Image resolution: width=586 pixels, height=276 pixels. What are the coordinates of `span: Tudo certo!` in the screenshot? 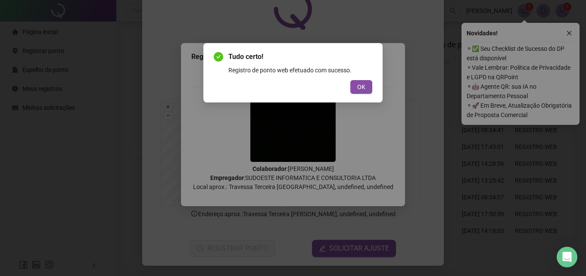 It's located at (301, 57).